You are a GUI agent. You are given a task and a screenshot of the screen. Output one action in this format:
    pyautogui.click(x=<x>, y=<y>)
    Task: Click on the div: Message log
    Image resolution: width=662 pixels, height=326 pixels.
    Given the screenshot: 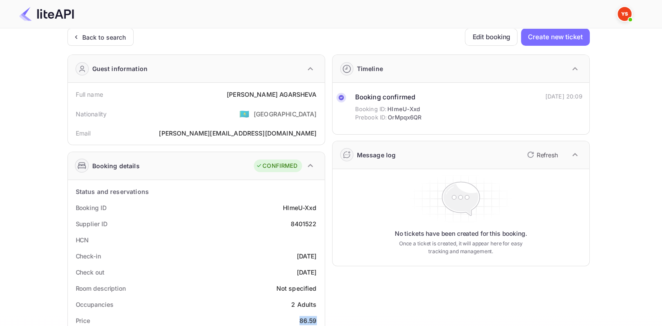 What is the action you would take?
    pyautogui.click(x=377, y=155)
    